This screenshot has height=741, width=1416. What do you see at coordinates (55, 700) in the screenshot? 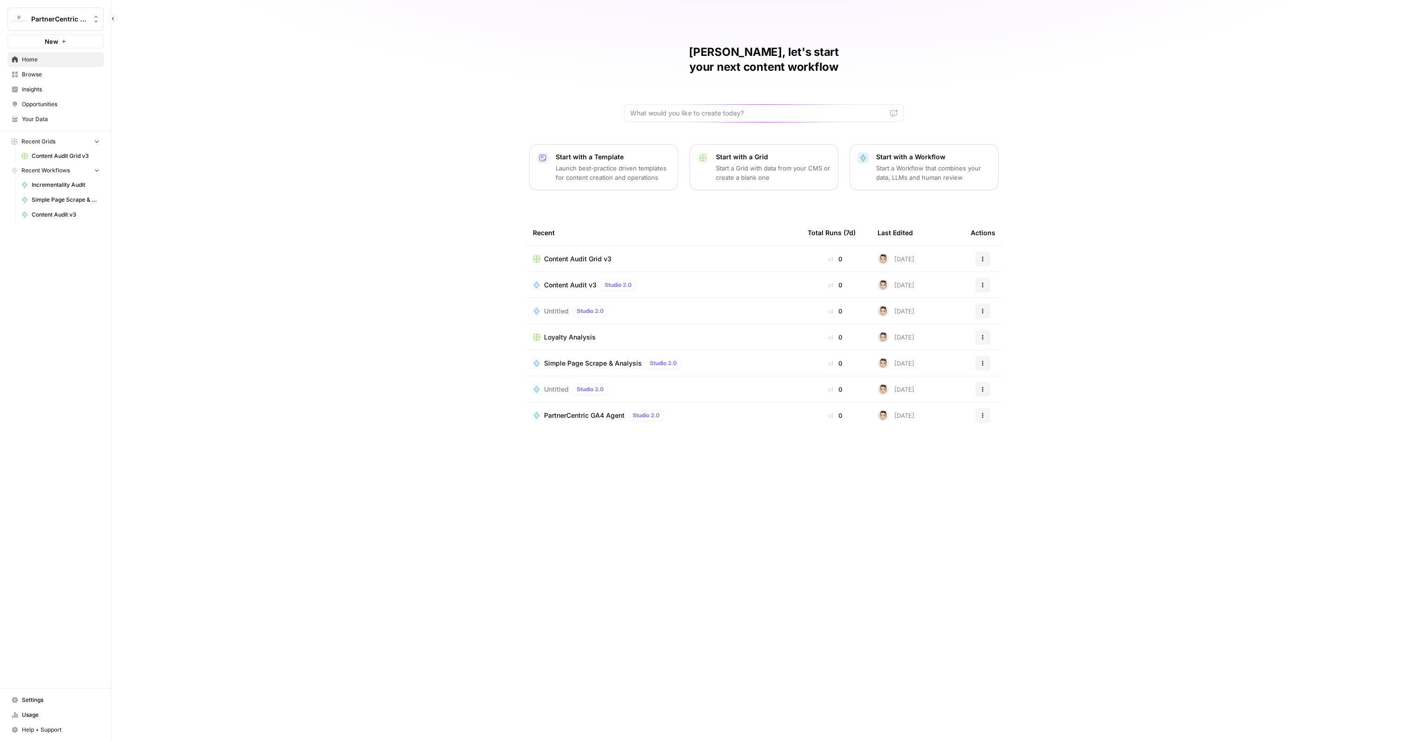
I see `a: Settings` at bounding box center [55, 700].